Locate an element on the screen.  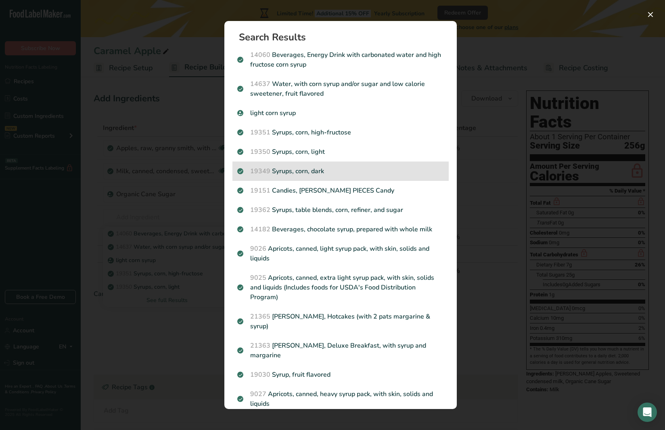
p: Beverages, chocolate syrup, prepared with whole milk is located at coordinates (341, 229).